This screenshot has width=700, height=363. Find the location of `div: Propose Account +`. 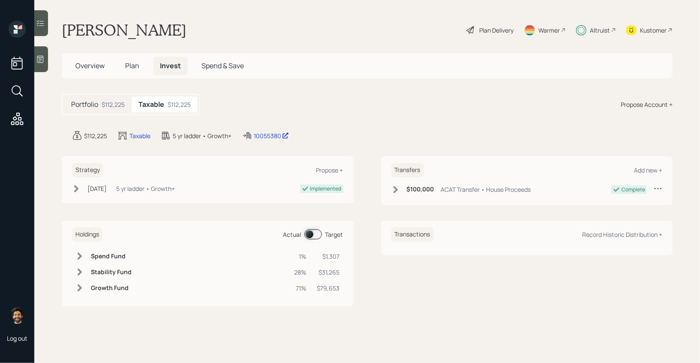

div: Propose Account + is located at coordinates (647, 104).